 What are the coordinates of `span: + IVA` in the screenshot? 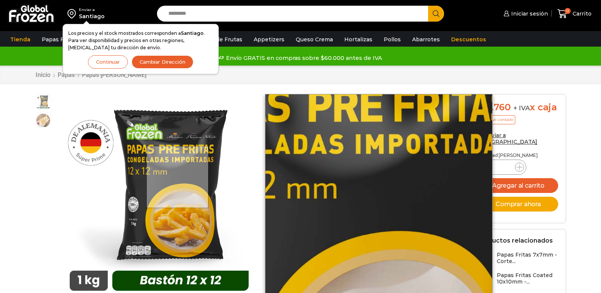 It's located at (521, 108).